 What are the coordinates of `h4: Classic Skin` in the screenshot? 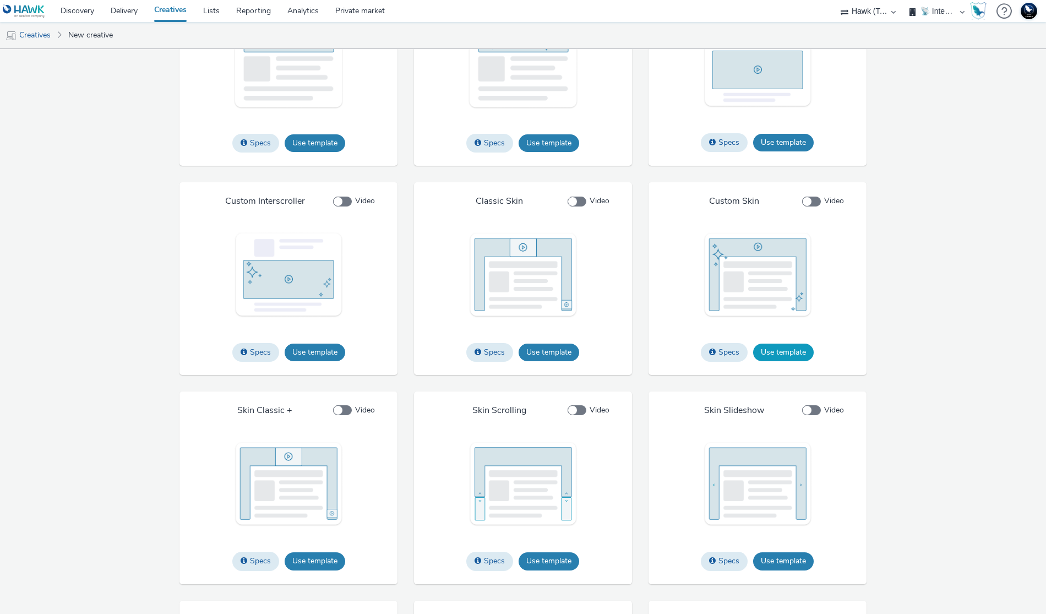 It's located at (499, 201).